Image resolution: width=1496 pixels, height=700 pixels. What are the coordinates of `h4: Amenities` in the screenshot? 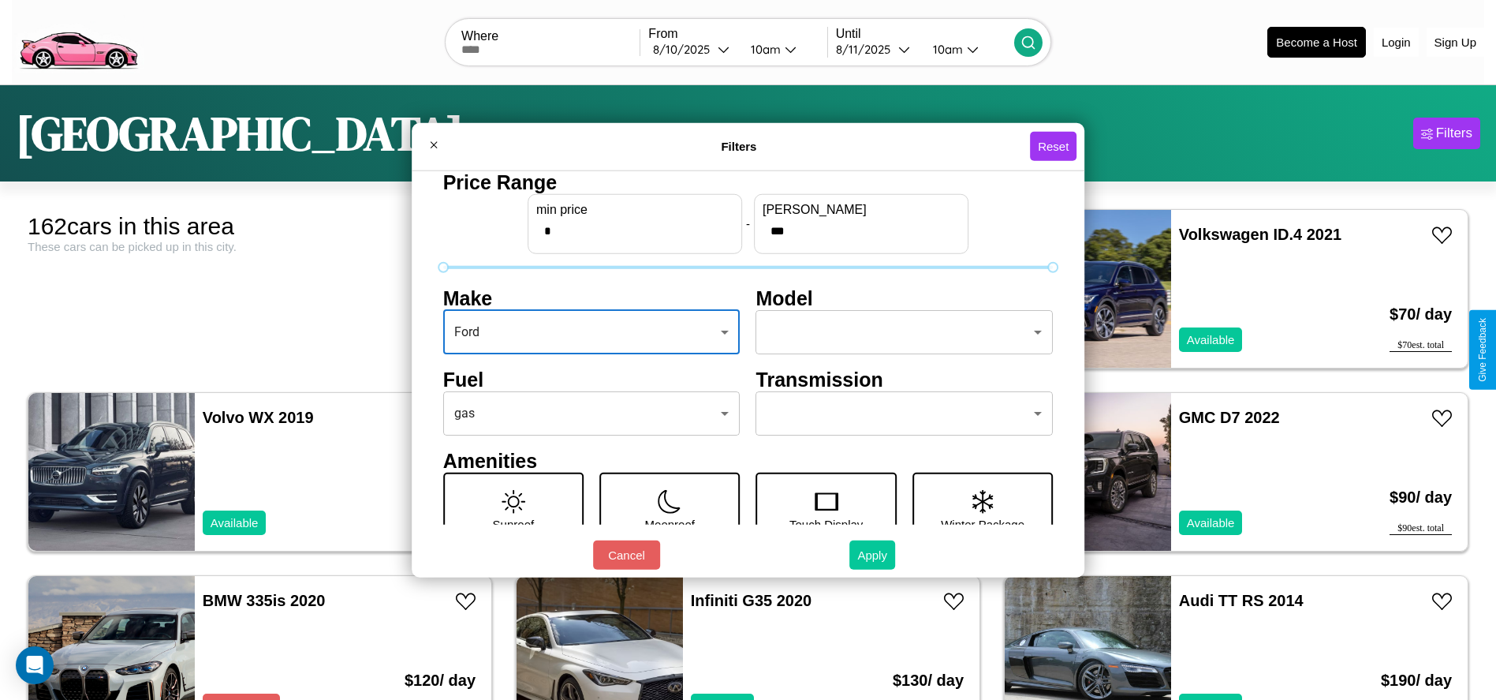 It's located at (749, 460).